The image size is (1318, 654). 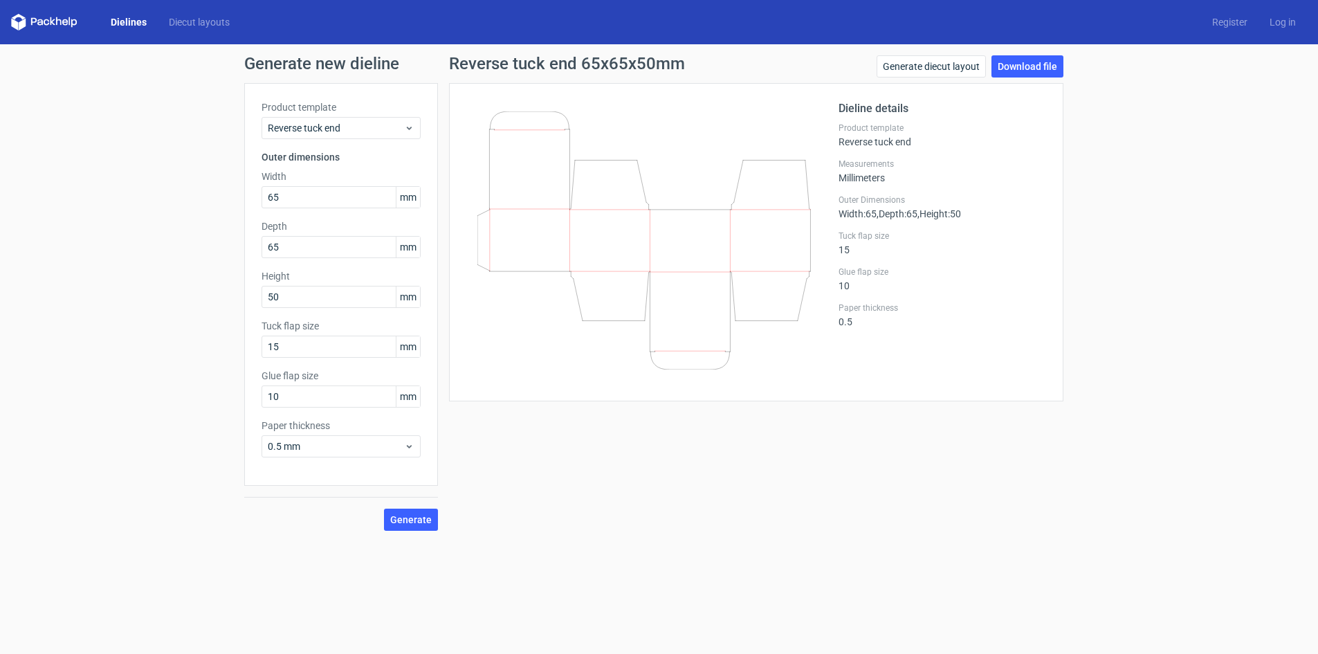 I want to click on h1: Generate new dieline, so click(x=659, y=64).